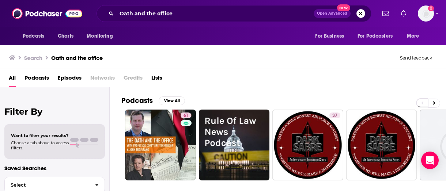 The width and height of the screenshot is (446, 191). I want to click on button: Open AdvancedNew, so click(332, 14).